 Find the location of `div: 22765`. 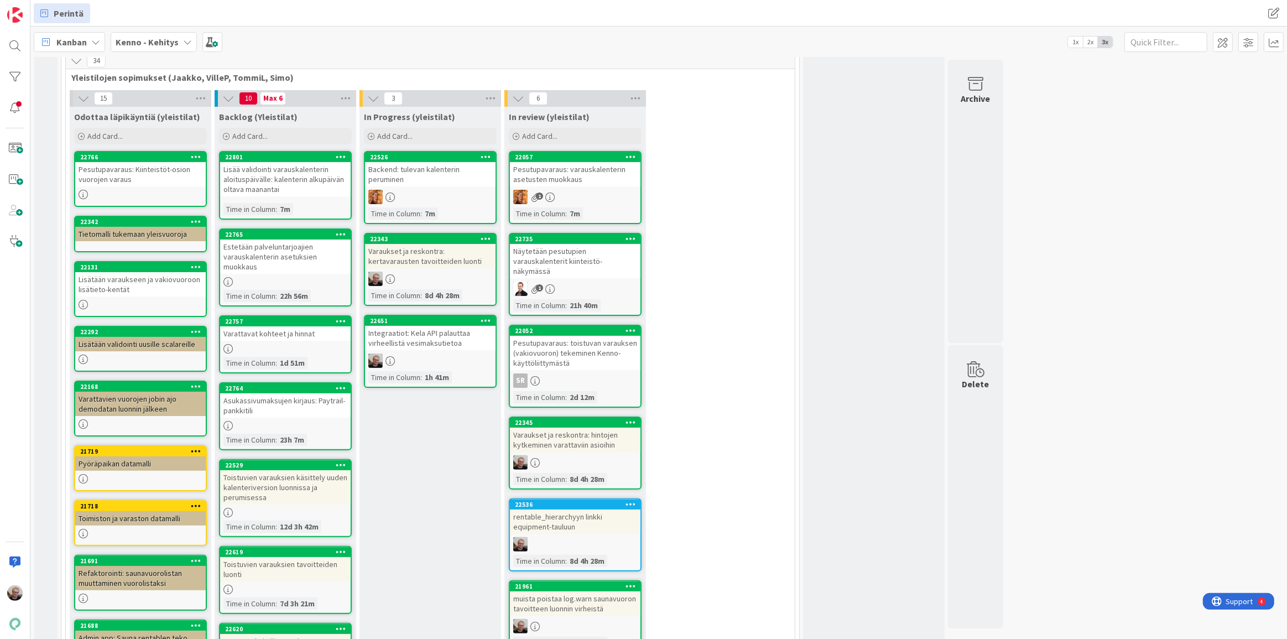

div: 22765 is located at coordinates (288, 234).